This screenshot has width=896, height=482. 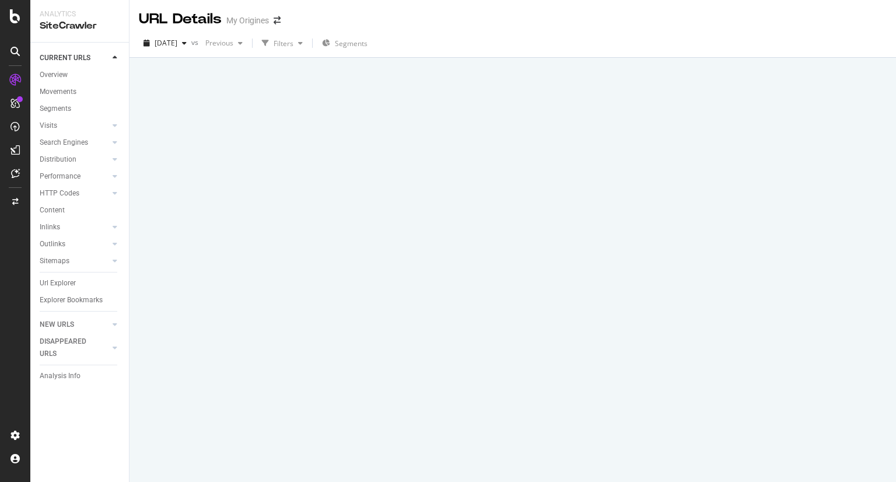 What do you see at coordinates (283, 43) in the screenshot?
I see `div: Filters` at bounding box center [283, 43].